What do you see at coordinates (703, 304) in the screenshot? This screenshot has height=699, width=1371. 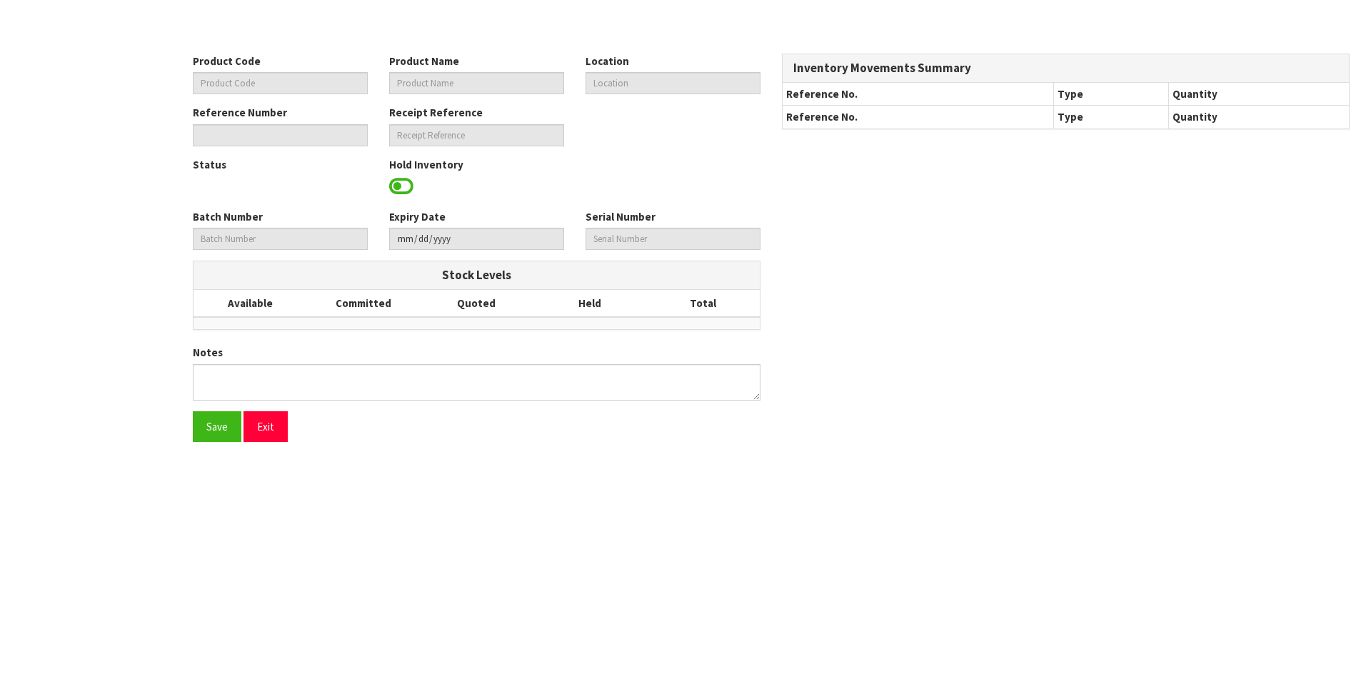 I see `th: Total` at bounding box center [703, 304].